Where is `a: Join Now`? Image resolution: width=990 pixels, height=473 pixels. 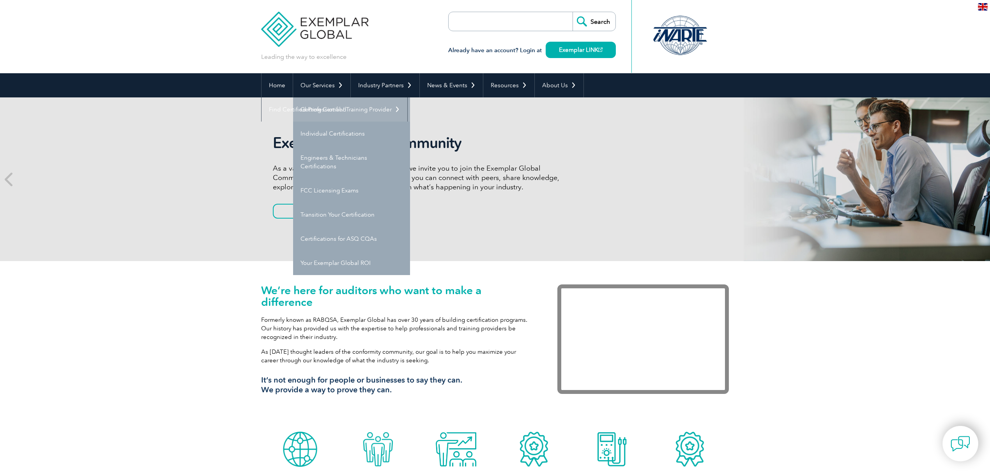
a: Join Now is located at coordinates (310, 211).